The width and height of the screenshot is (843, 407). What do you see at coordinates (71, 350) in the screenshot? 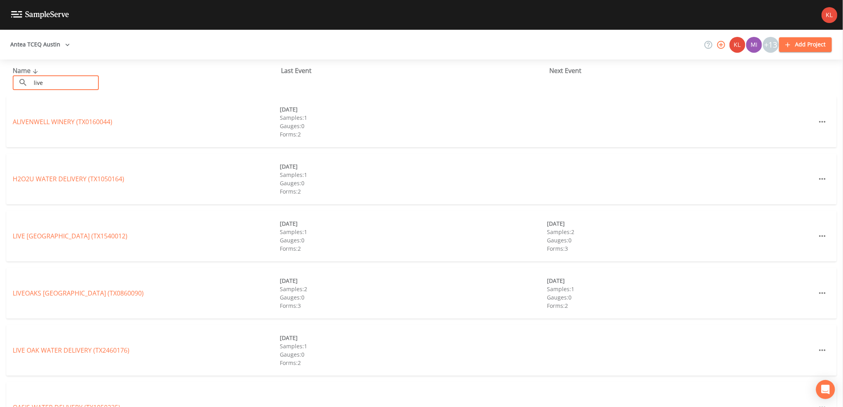
I see `a: LIVE OAK WATER DELIVERY (TX2460176)` at bounding box center [71, 350].